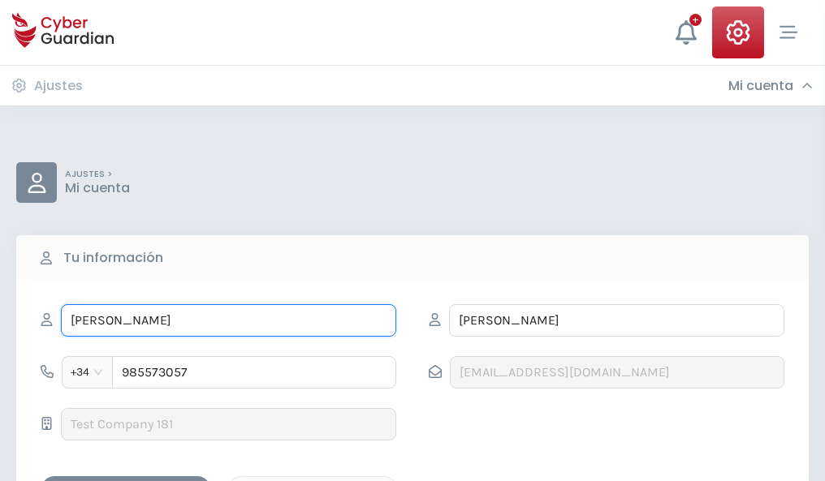  Describe the element at coordinates (770, 86) in the screenshot. I see `div: Mi cuenta` at that location.